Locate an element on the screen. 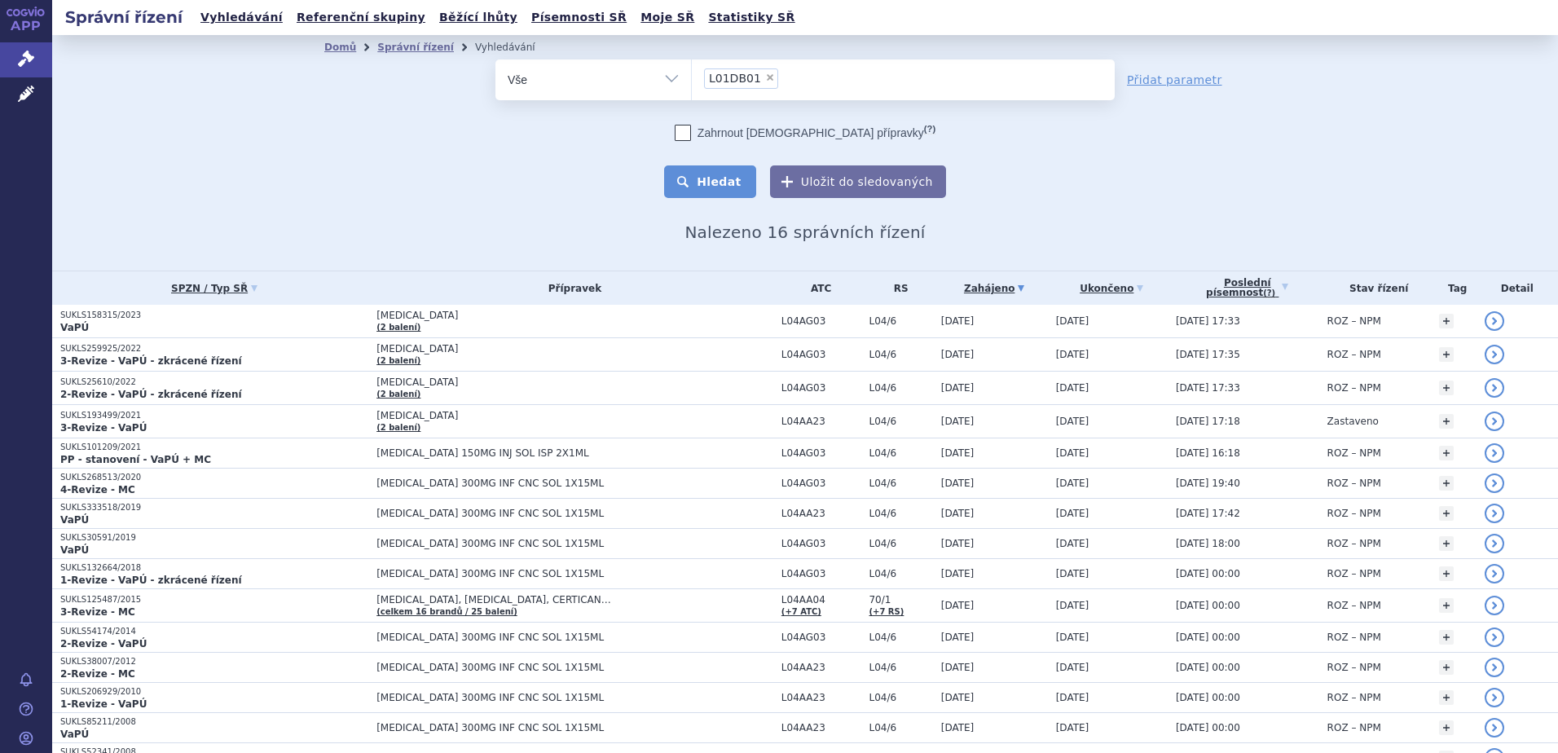 The image size is (1558, 753). a: Moje SŘ is located at coordinates (667, 17).